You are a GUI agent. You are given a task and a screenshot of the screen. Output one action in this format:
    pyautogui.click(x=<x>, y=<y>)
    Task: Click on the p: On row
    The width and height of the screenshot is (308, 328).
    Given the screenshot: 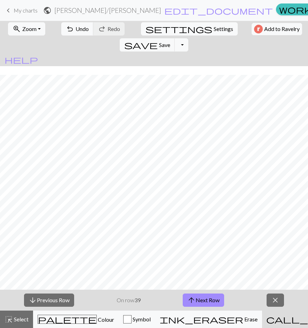 What is the action you would take?
    pyautogui.click(x=128, y=300)
    